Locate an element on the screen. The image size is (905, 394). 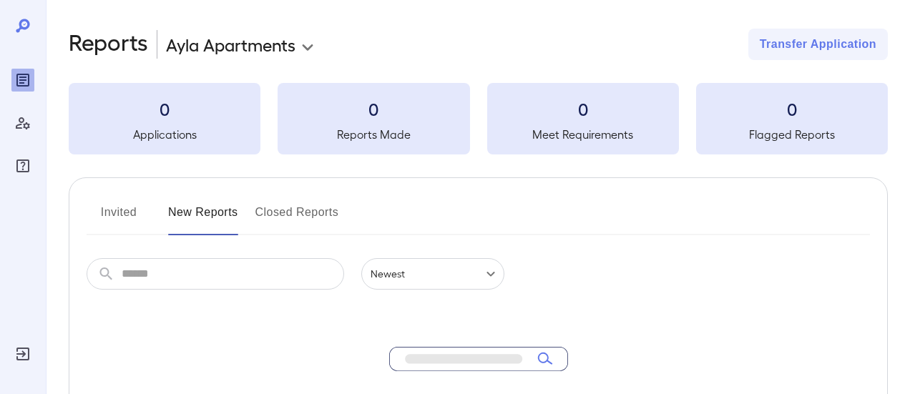
button: Invited is located at coordinates (119, 218).